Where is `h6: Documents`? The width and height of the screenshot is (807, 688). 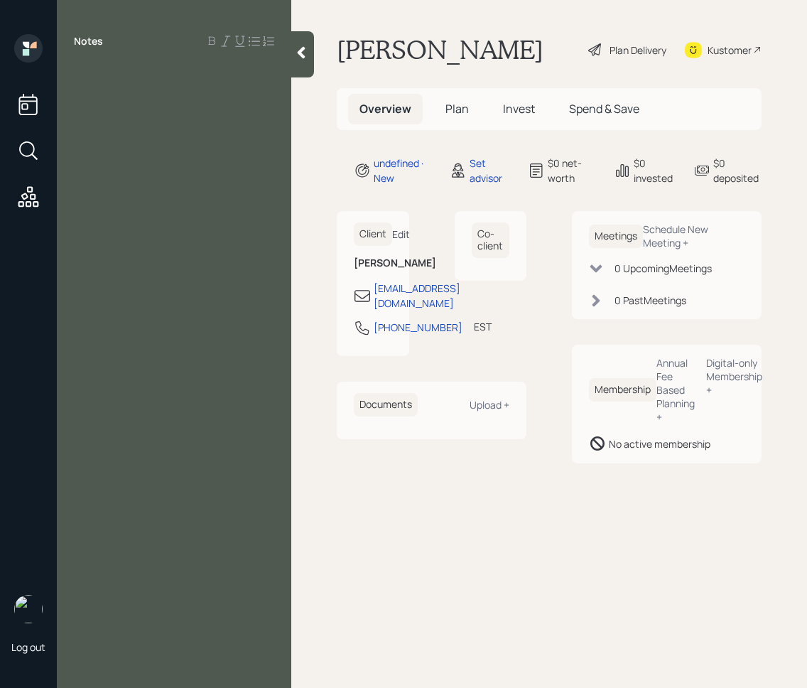 h6: Documents is located at coordinates (386, 404).